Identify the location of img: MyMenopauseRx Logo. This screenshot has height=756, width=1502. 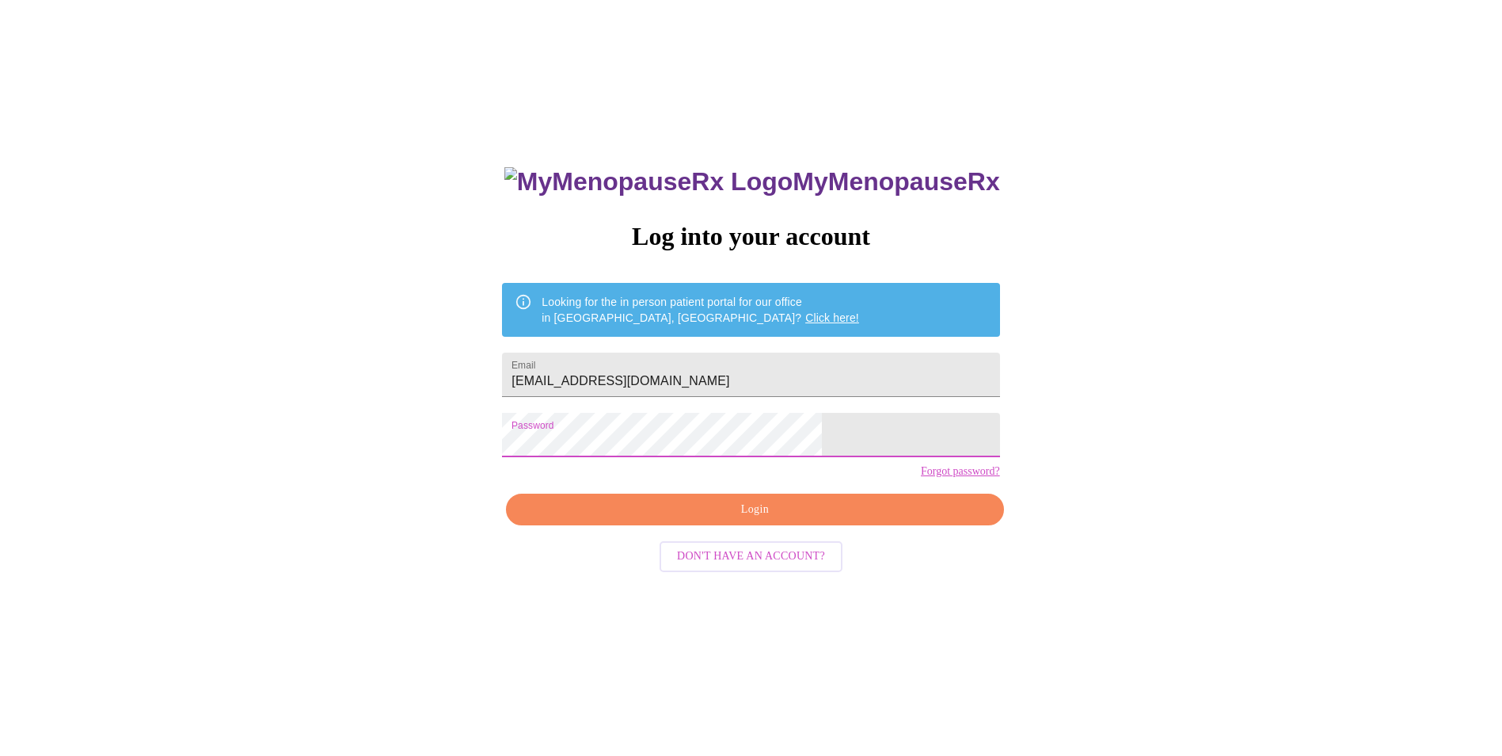
(649, 181).